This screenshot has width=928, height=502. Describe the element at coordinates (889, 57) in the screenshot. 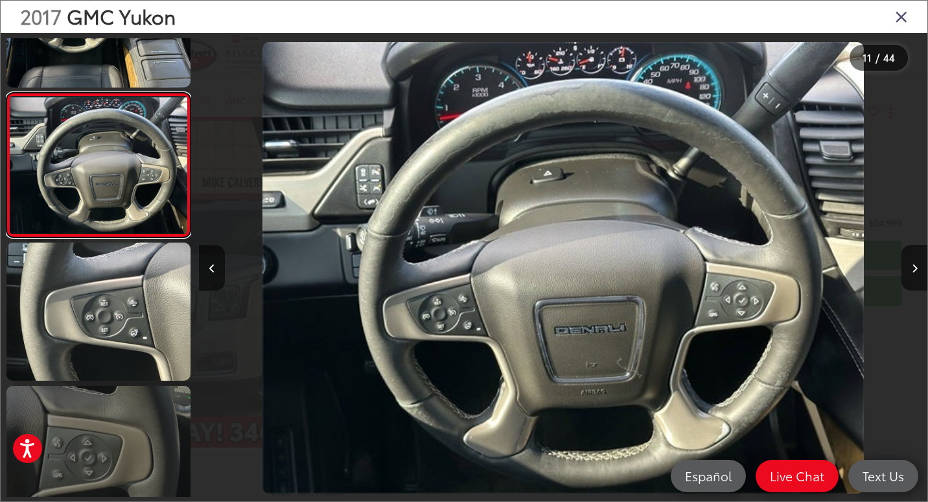

I see `span: 44` at that location.